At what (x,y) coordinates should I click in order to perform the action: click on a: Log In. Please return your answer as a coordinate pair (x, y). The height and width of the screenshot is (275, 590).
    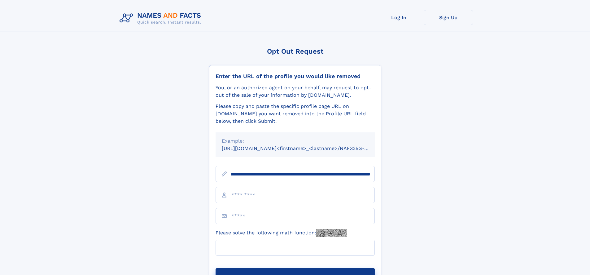
    Looking at the image, I should click on (399, 17).